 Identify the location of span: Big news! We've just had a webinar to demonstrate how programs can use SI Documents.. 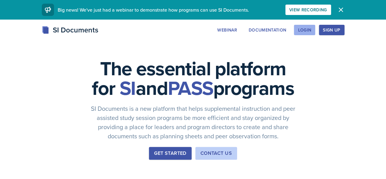
(153, 10).